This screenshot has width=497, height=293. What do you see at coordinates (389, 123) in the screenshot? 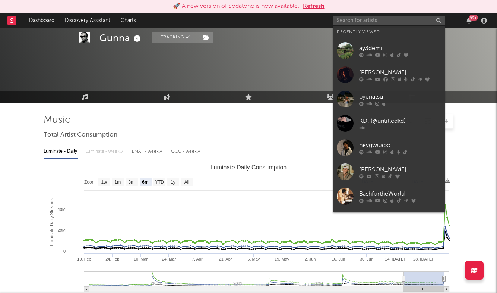
I see `a: KD! (@untitledkd)` at bounding box center [389, 123].